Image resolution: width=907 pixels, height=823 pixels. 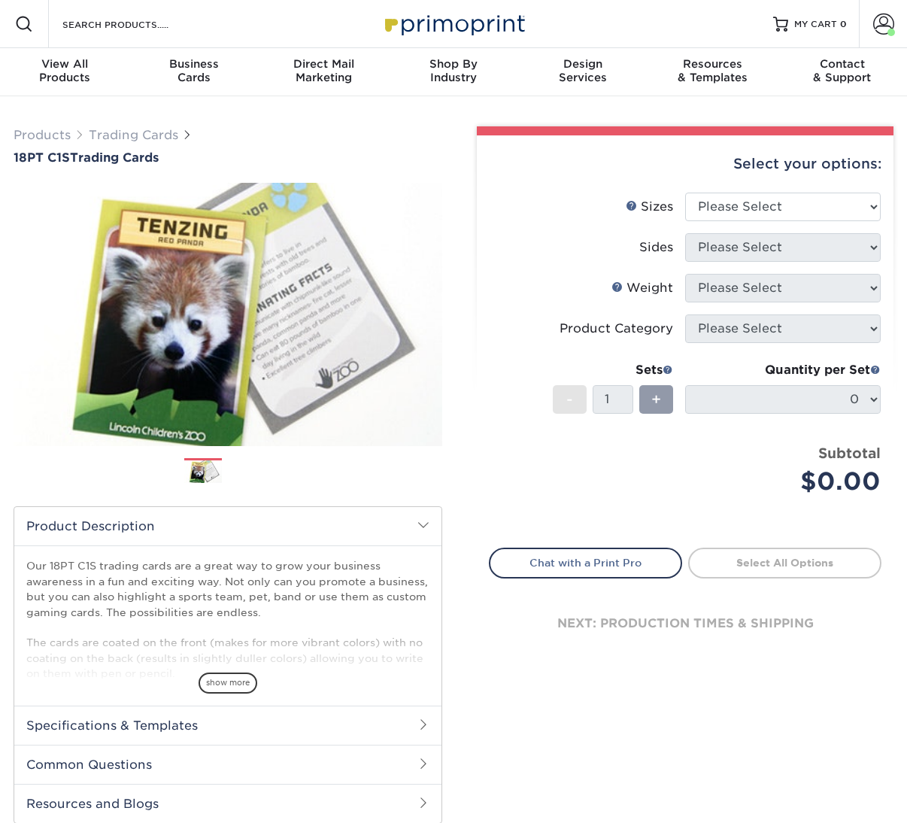 What do you see at coordinates (41, 157) in the screenshot?
I see `span: 18PT C1S` at bounding box center [41, 157].